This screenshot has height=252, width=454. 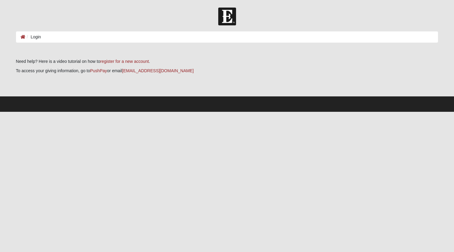 What do you see at coordinates (227, 71) in the screenshot?
I see `p: To access your giving information, go to or email` at bounding box center [227, 71].